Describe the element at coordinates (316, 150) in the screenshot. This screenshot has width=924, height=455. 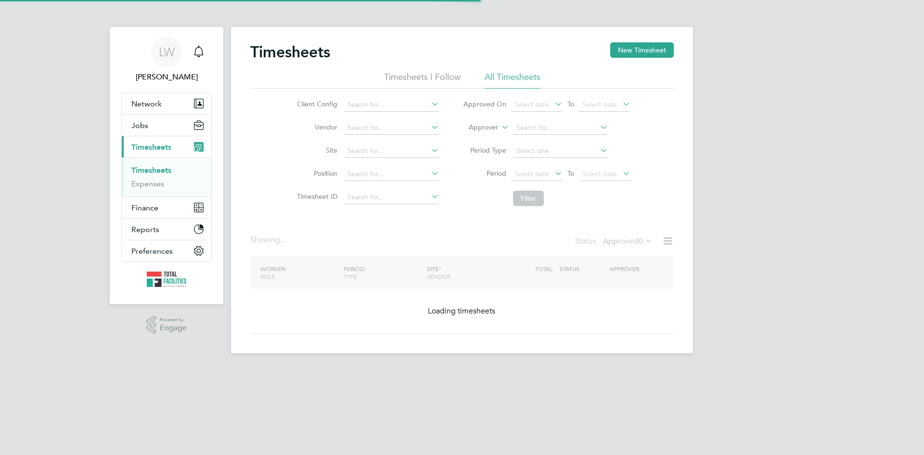
I see `label: Site` at that location.